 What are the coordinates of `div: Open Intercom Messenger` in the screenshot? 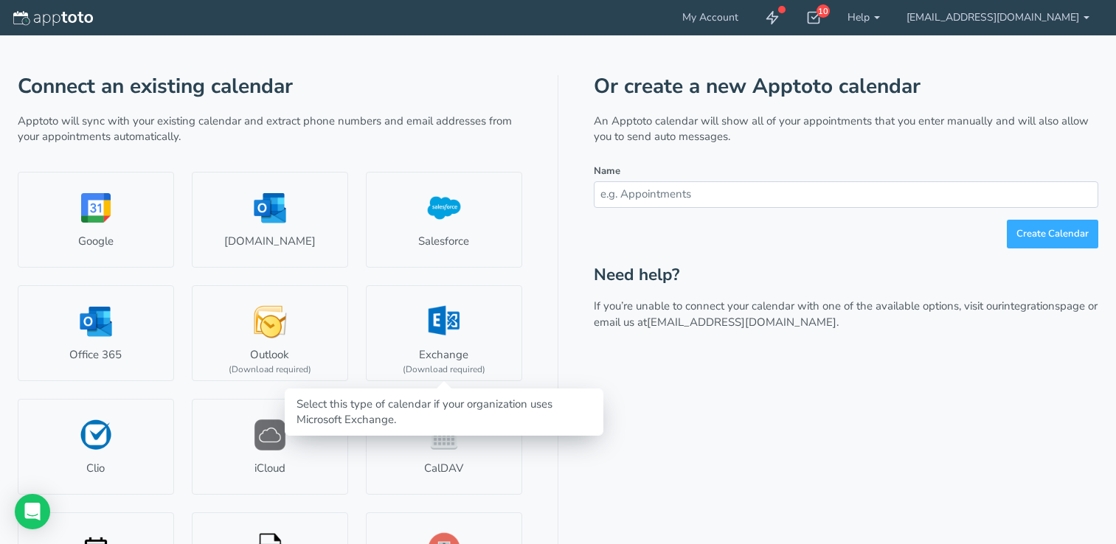 It's located at (32, 512).